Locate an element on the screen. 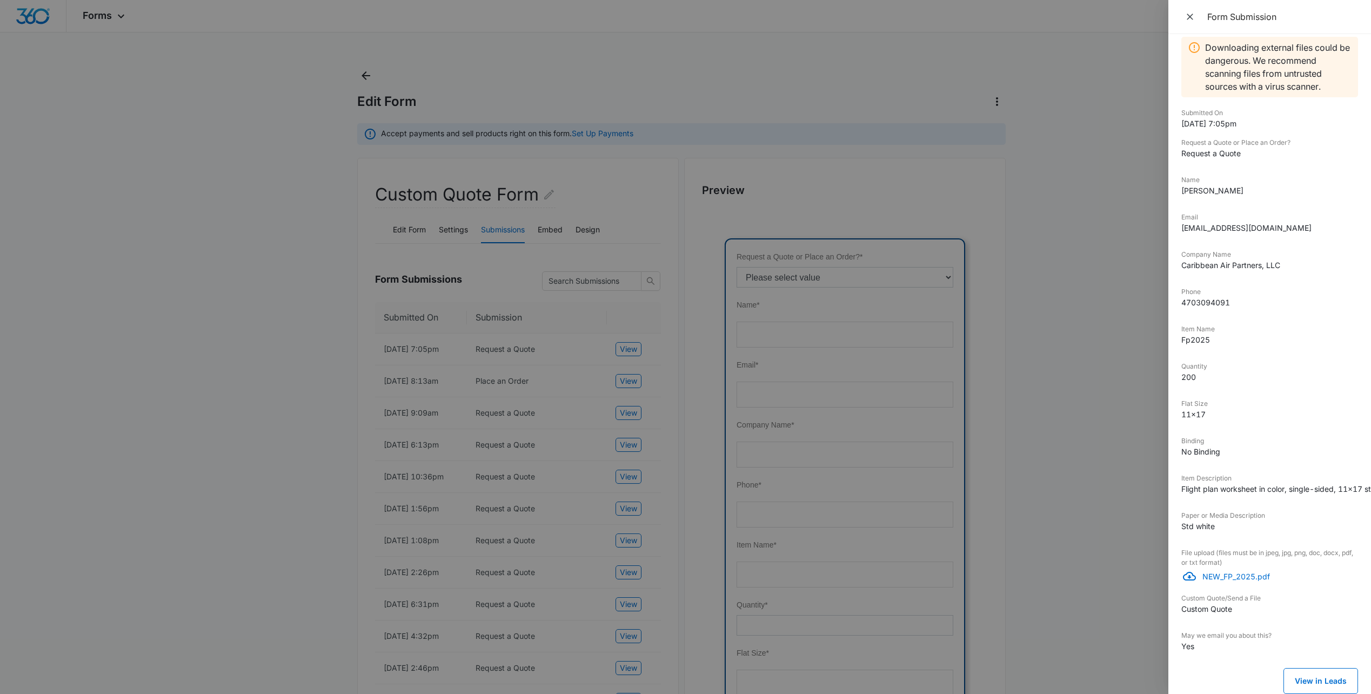 The width and height of the screenshot is (1371, 694). button: Download is located at coordinates (1192, 576).